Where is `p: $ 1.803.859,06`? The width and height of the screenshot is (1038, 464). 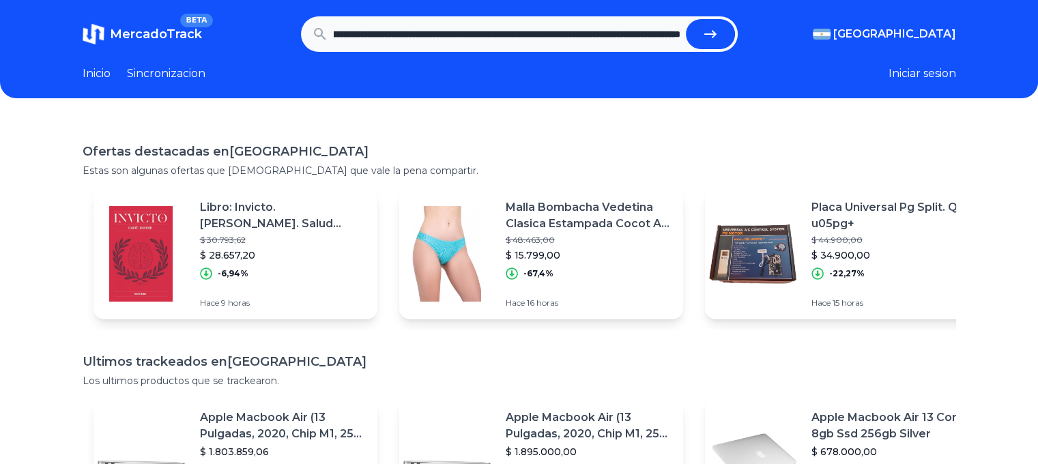 p: $ 1.803.859,06 is located at coordinates (283, 452).